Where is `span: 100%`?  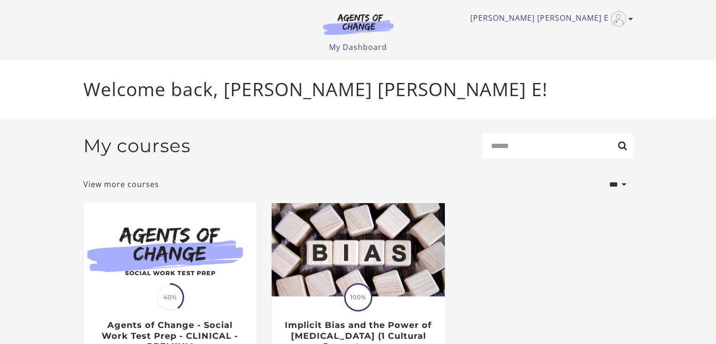
span: 100% is located at coordinates (358, 297).